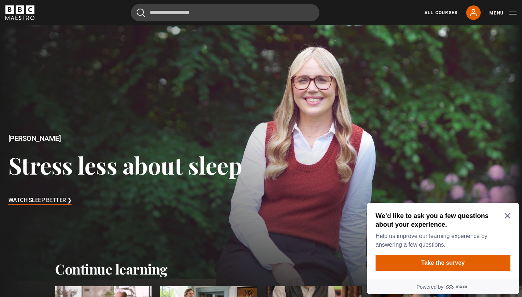 Image resolution: width=522 pixels, height=297 pixels. I want to click on h3: Stress less about sleep, so click(125, 165).